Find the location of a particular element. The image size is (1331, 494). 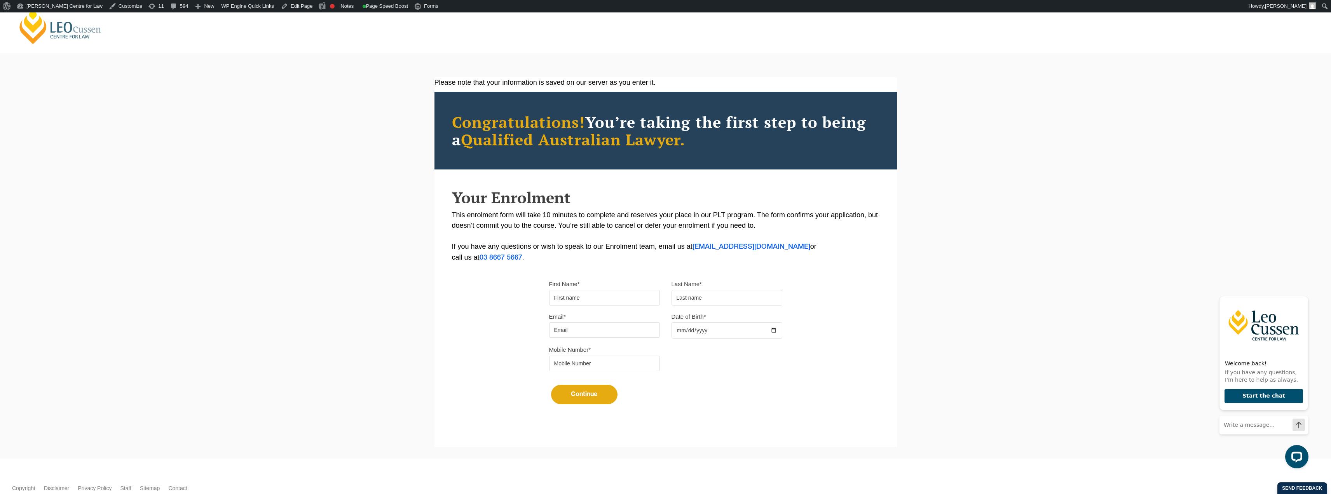

p: If you have any questions, I'm here to help as always. is located at coordinates (51, 95).